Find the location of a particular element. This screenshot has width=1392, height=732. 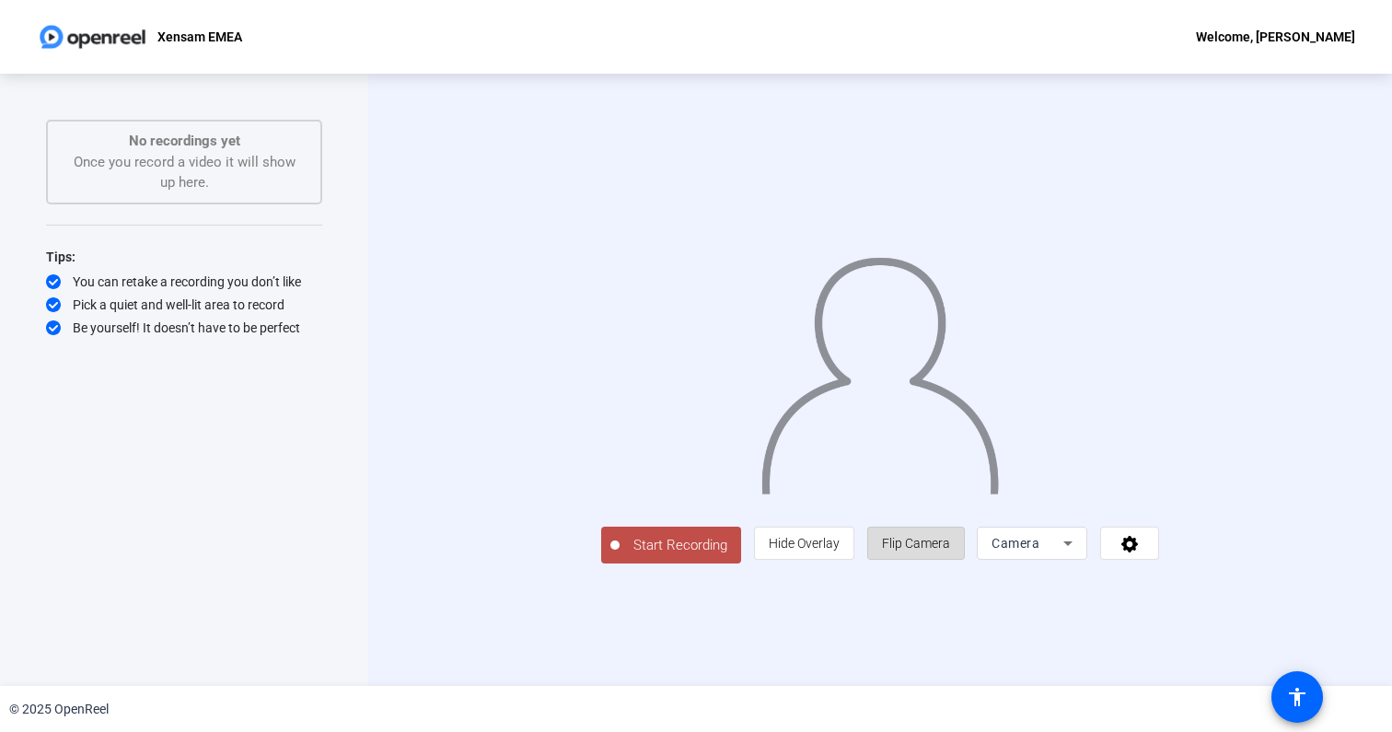

mat-icon: accessibility is located at coordinates (1297, 697).